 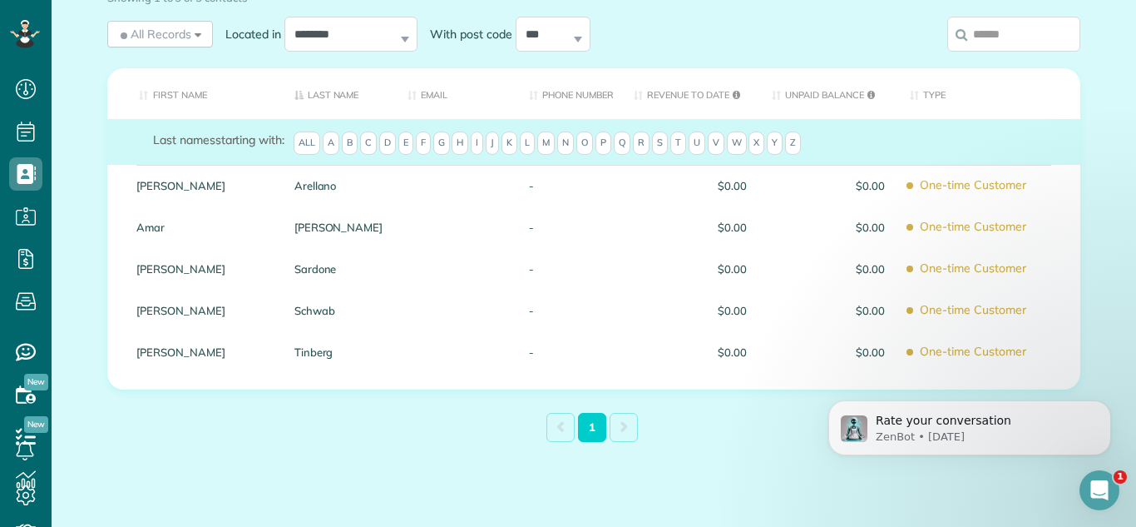 What do you see at coordinates (774, 143) in the screenshot?
I see `span: Y` at bounding box center [774, 143].